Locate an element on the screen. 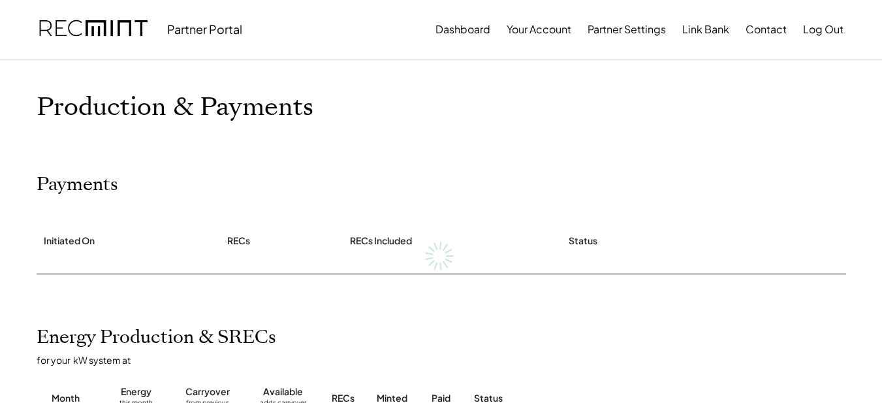 This screenshot has height=403, width=882. div: Partner Portal is located at coordinates (204, 29).